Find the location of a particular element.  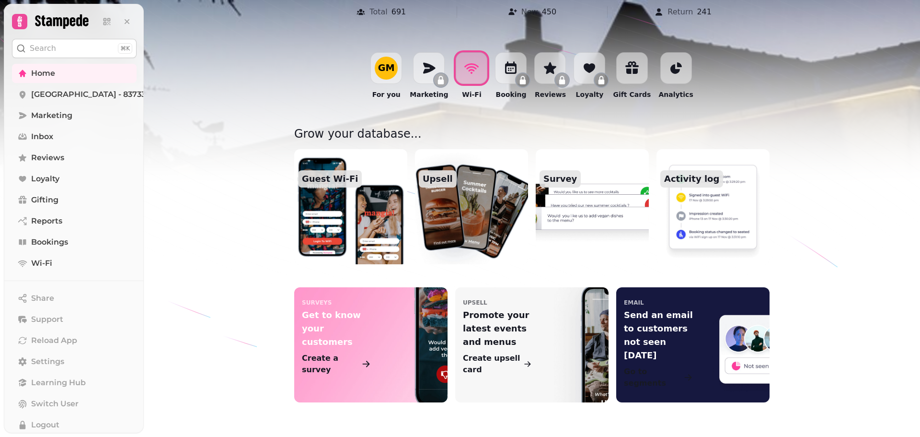

span: Reload App is located at coordinates (54, 340).